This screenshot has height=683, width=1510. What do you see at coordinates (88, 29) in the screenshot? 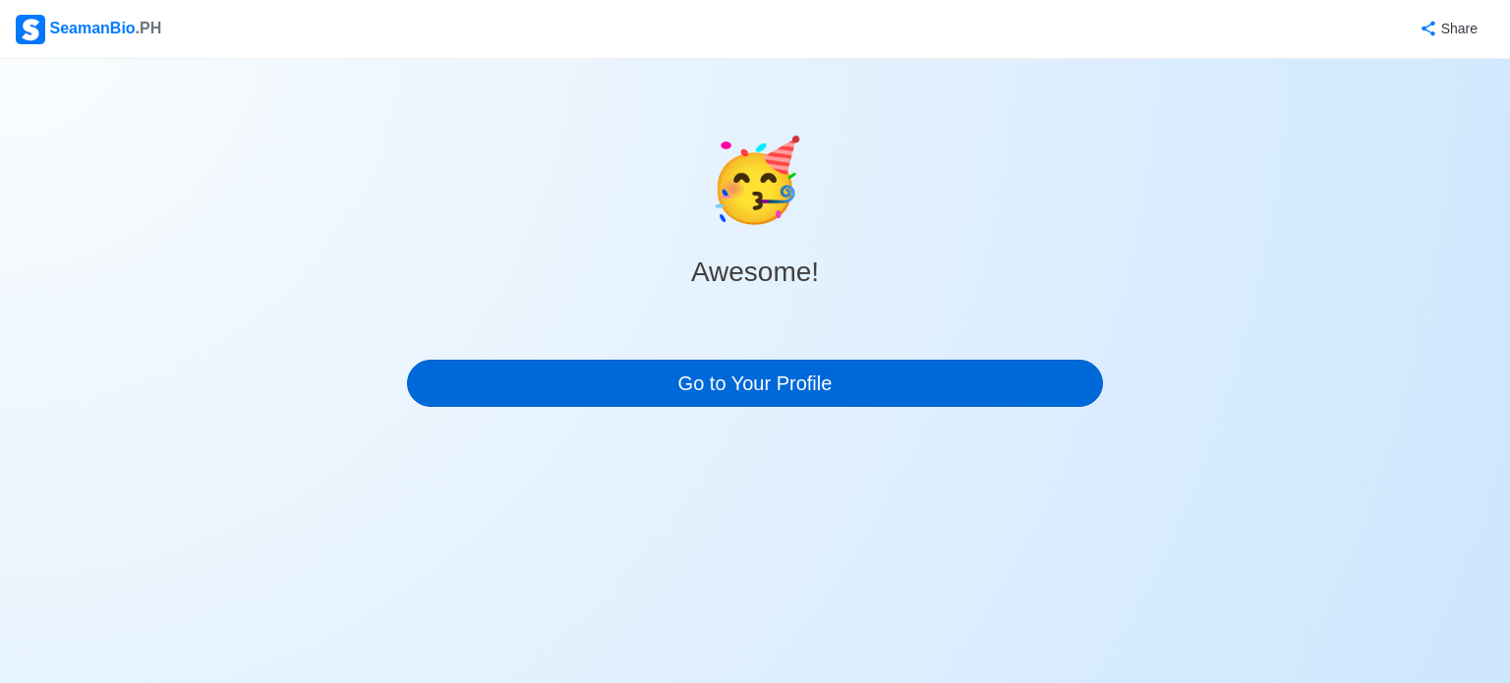
I see `div: SeamanBio` at bounding box center [88, 29].